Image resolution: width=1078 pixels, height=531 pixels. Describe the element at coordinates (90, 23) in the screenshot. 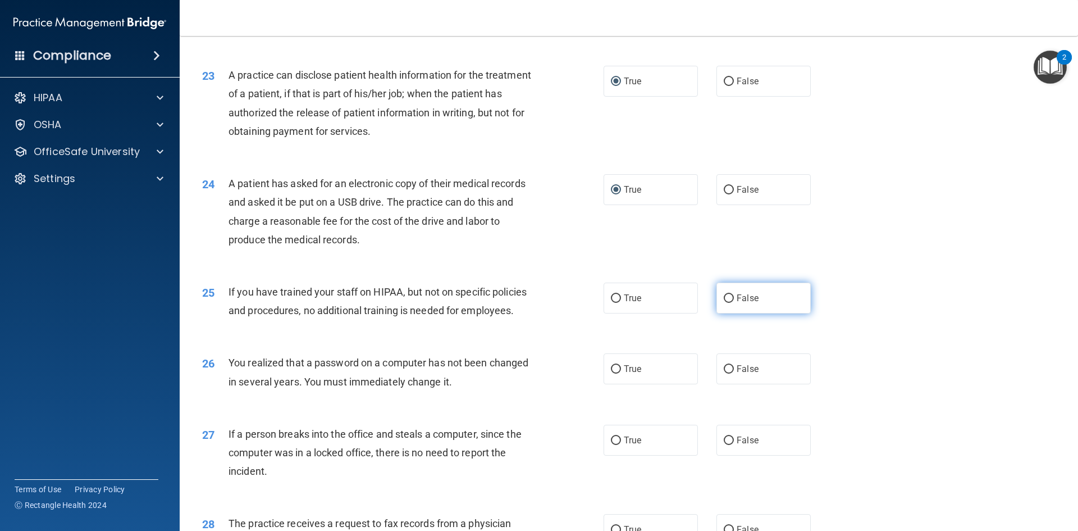

I see `img: PMB logo` at that location.